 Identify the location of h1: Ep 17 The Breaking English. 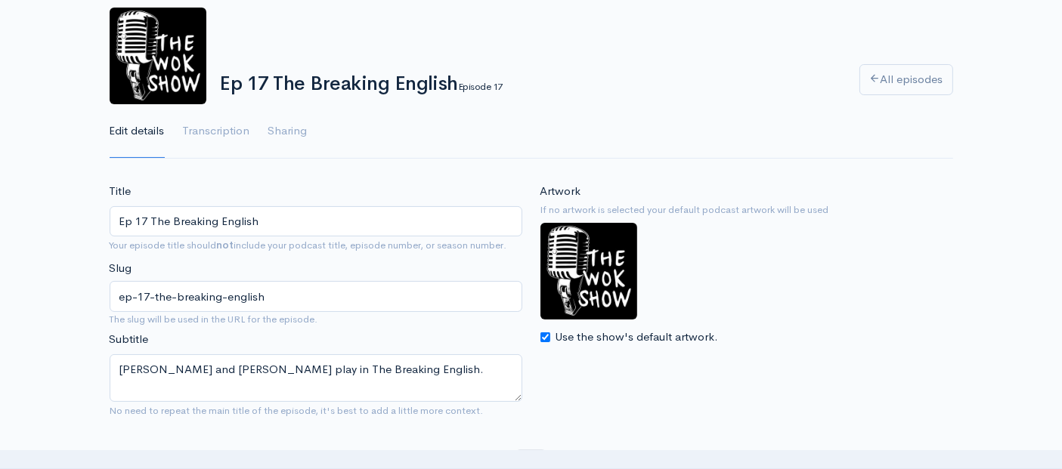
(530, 84).